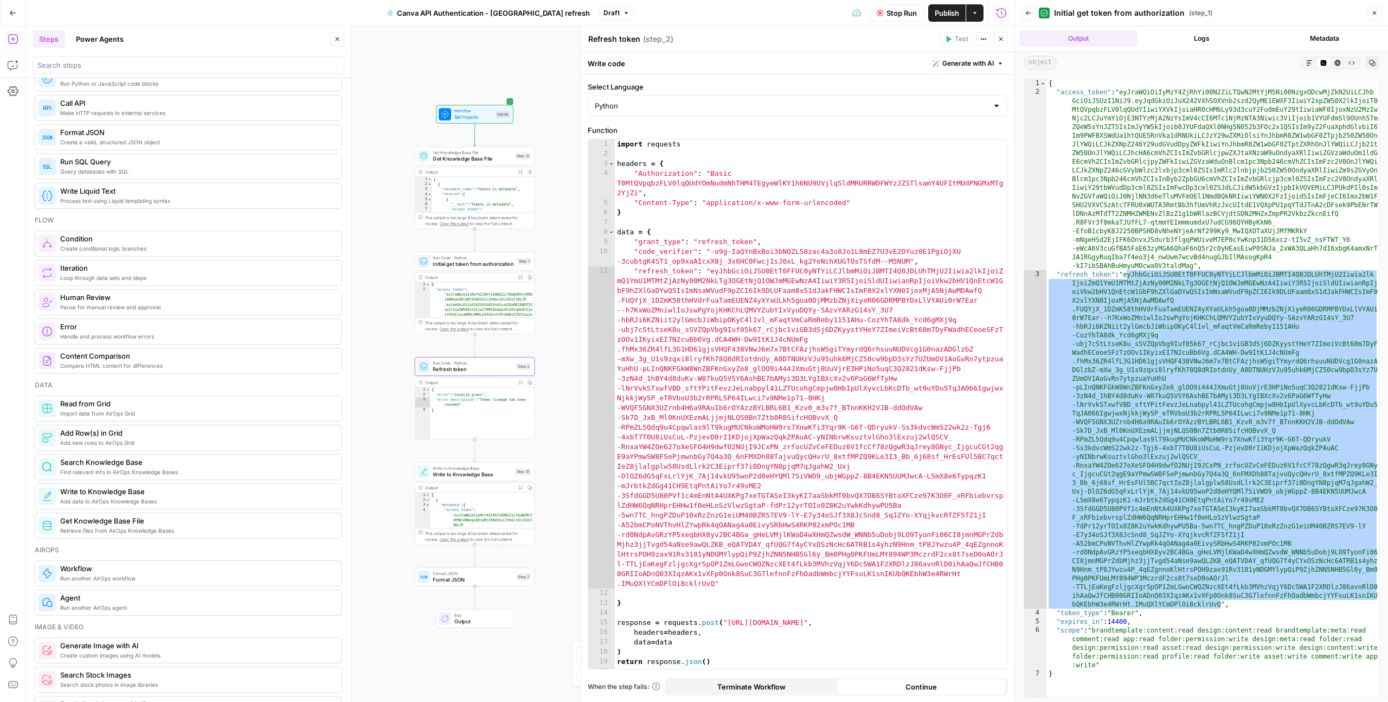 The width and height of the screenshot is (1388, 702). Describe the element at coordinates (947, 13) in the screenshot. I see `button: Publish` at that location.